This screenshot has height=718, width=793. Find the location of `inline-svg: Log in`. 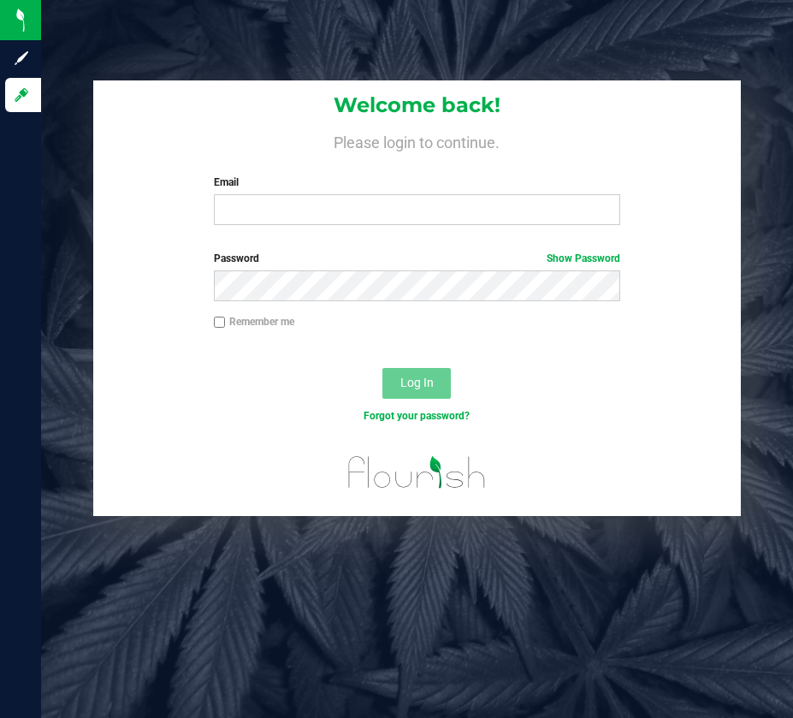

inline-svg: Log in is located at coordinates (21, 95).